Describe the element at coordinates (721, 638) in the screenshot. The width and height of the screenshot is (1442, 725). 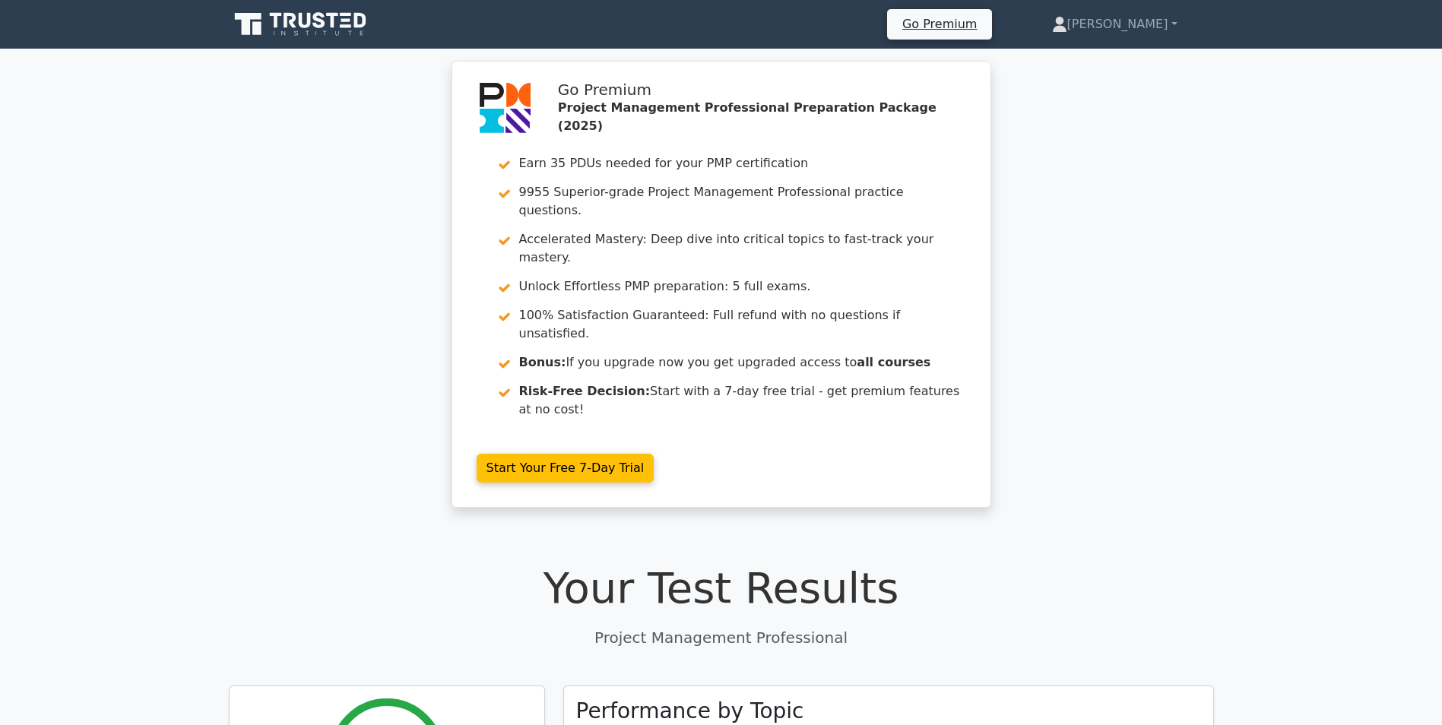
I see `p: Project Management Professional` at that location.